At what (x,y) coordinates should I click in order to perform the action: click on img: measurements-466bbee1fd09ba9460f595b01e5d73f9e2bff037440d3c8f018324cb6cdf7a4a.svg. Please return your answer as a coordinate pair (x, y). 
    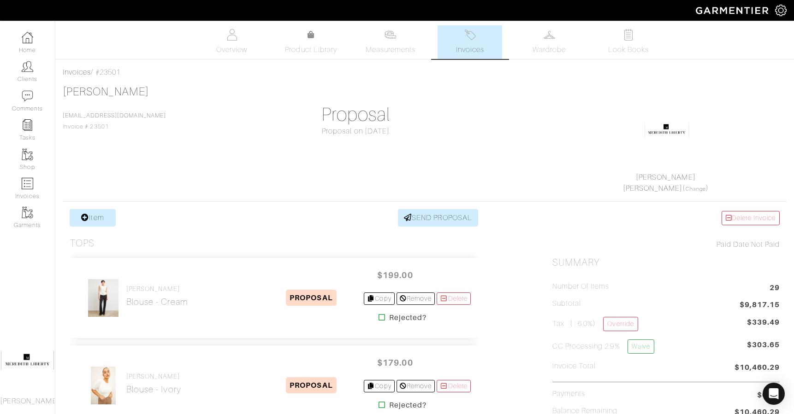
    Looking at the image, I should click on (390, 35).